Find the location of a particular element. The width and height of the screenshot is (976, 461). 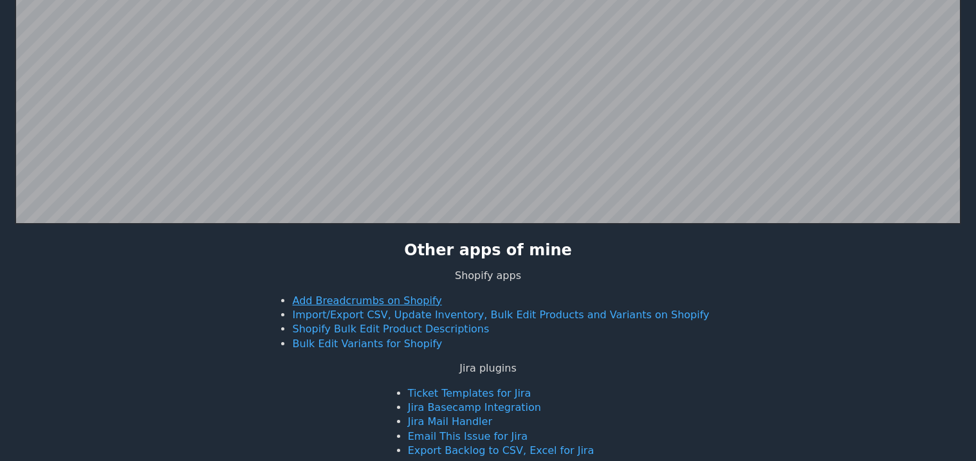

a: Export Backlog to CSV, Excel for Jira is located at coordinates (500, 450).